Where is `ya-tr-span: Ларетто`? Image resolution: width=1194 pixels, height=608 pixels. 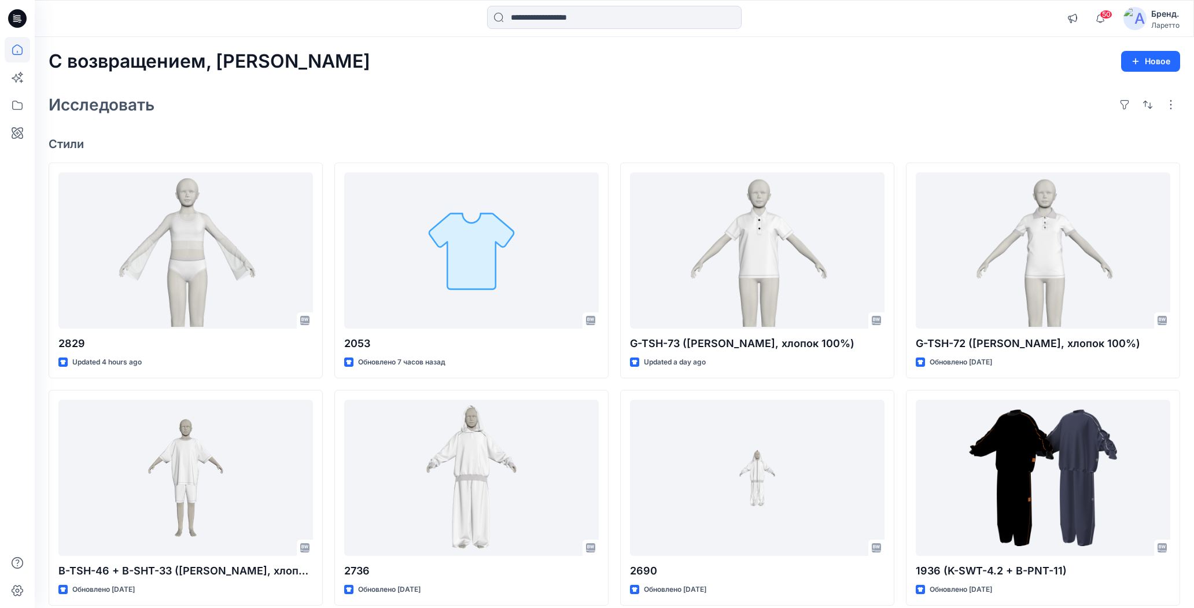 ya-tr-span: Ларетто is located at coordinates (1165, 25).